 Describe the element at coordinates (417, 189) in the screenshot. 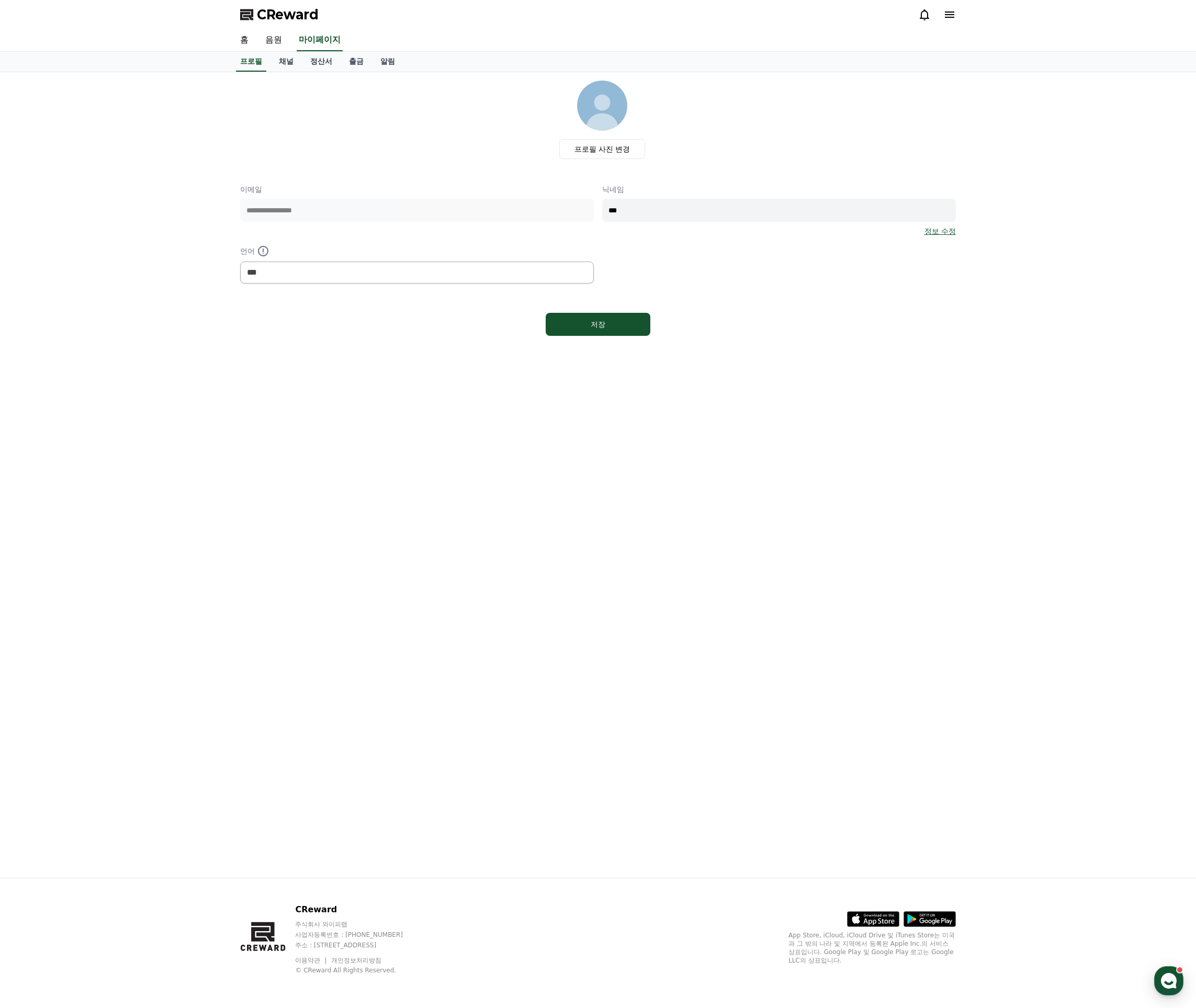

I see `p: 이메일` at that location.